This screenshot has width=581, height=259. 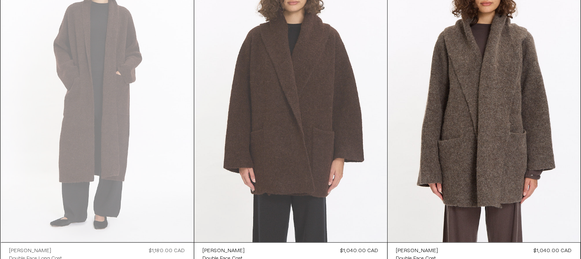 I want to click on div: $1,180.00 CAD, so click(x=167, y=251).